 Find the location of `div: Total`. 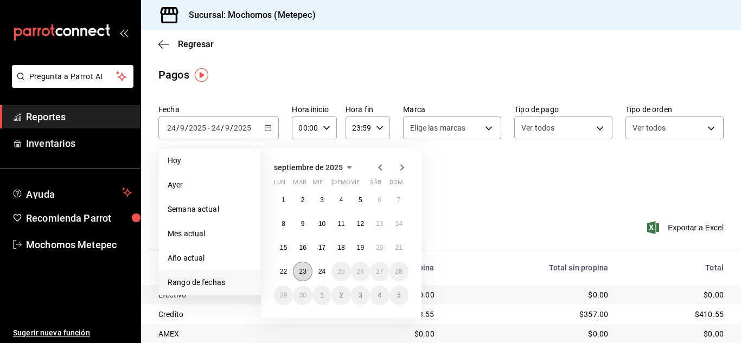

div: Total is located at coordinates (674, 268).